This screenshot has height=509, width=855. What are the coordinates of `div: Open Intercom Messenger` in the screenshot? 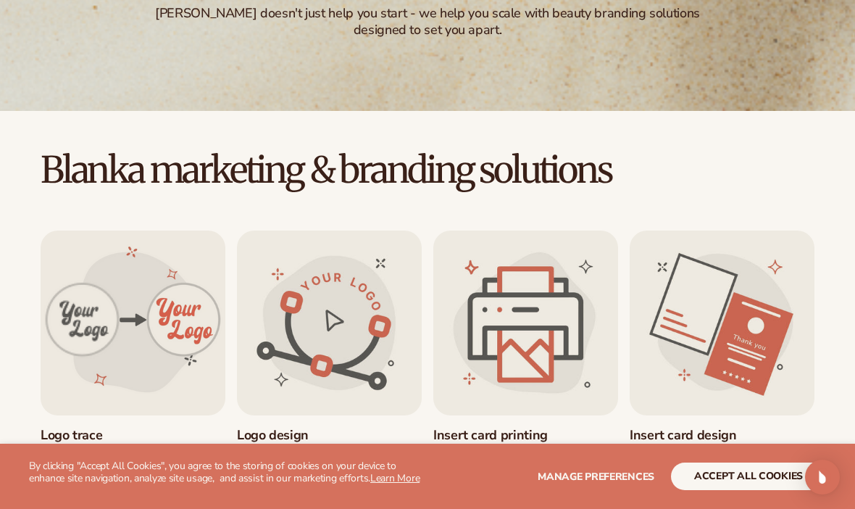 It's located at (823, 477).